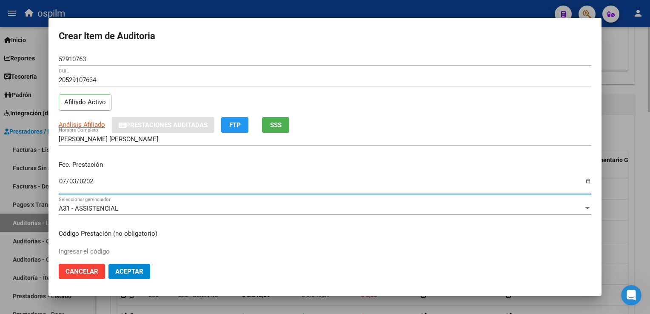  I want to click on p: Afiliado Activo, so click(85, 102).